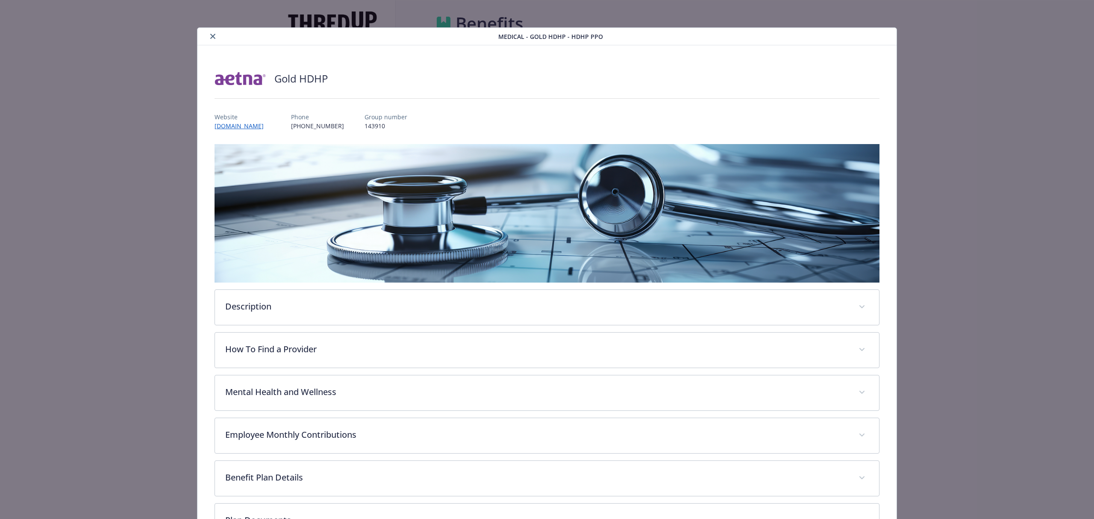 The width and height of the screenshot is (1094, 519). What do you see at coordinates (242, 117) in the screenshot?
I see `p: Website` at bounding box center [242, 117].